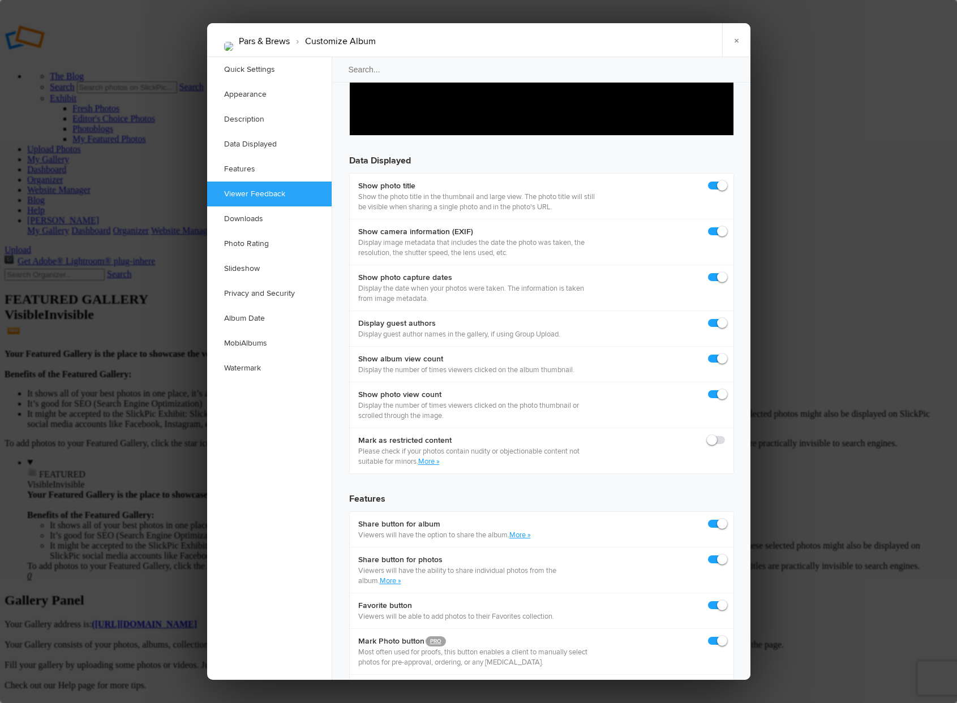 The height and width of the screenshot is (703, 957). I want to click on b: Show photo view count, so click(477, 395).